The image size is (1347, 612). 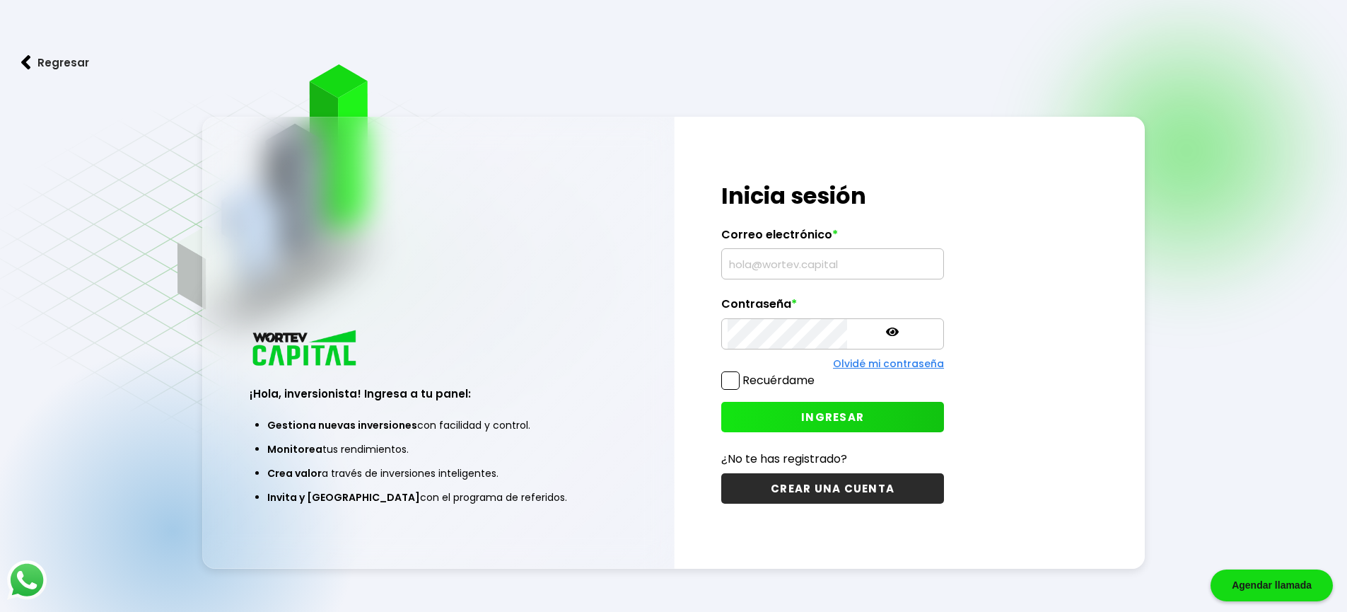 I want to click on span: INGRESAR, so click(x=832, y=416).